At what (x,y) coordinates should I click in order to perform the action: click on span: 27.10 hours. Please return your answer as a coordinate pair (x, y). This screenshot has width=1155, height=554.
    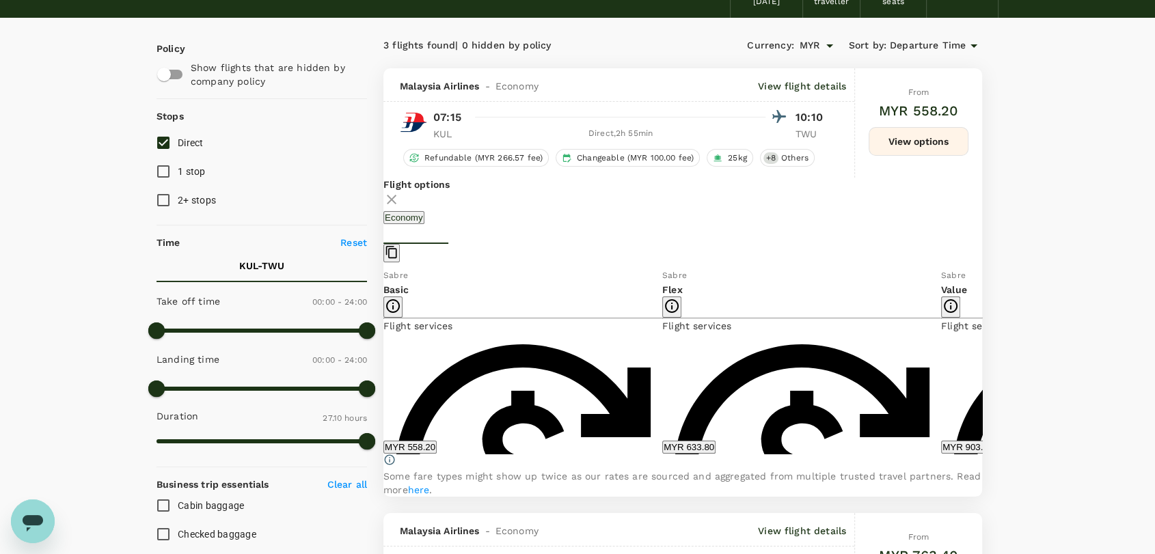
    Looking at the image, I should click on (344, 418).